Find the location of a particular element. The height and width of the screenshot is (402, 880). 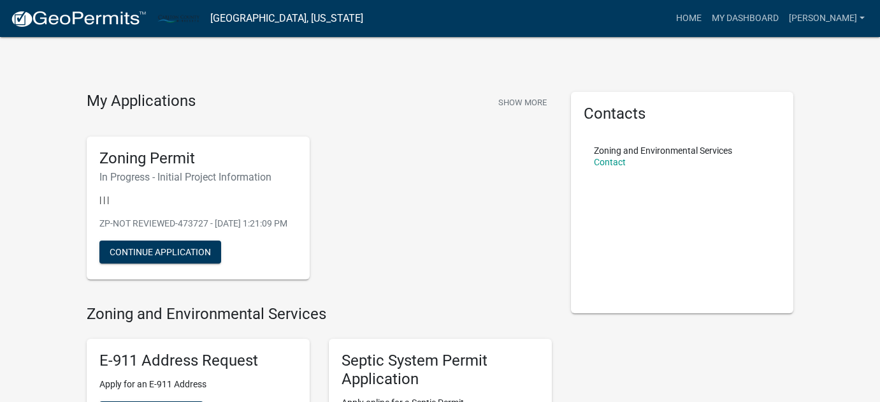

img: Carlton County, Minnesota is located at coordinates (178, 18).